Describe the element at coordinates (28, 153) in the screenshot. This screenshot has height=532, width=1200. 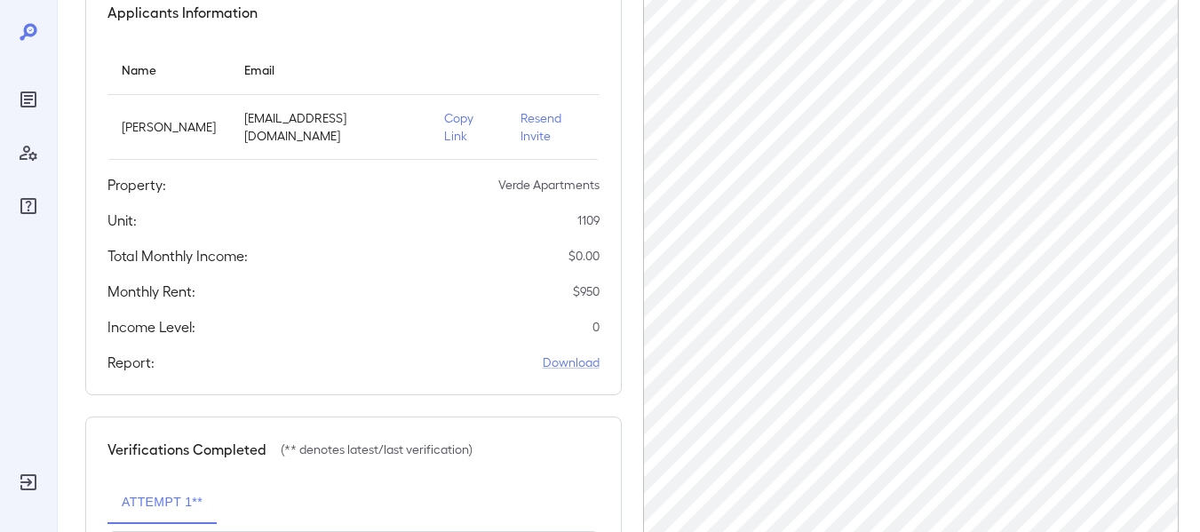
I see `div: Manage Users` at that location.